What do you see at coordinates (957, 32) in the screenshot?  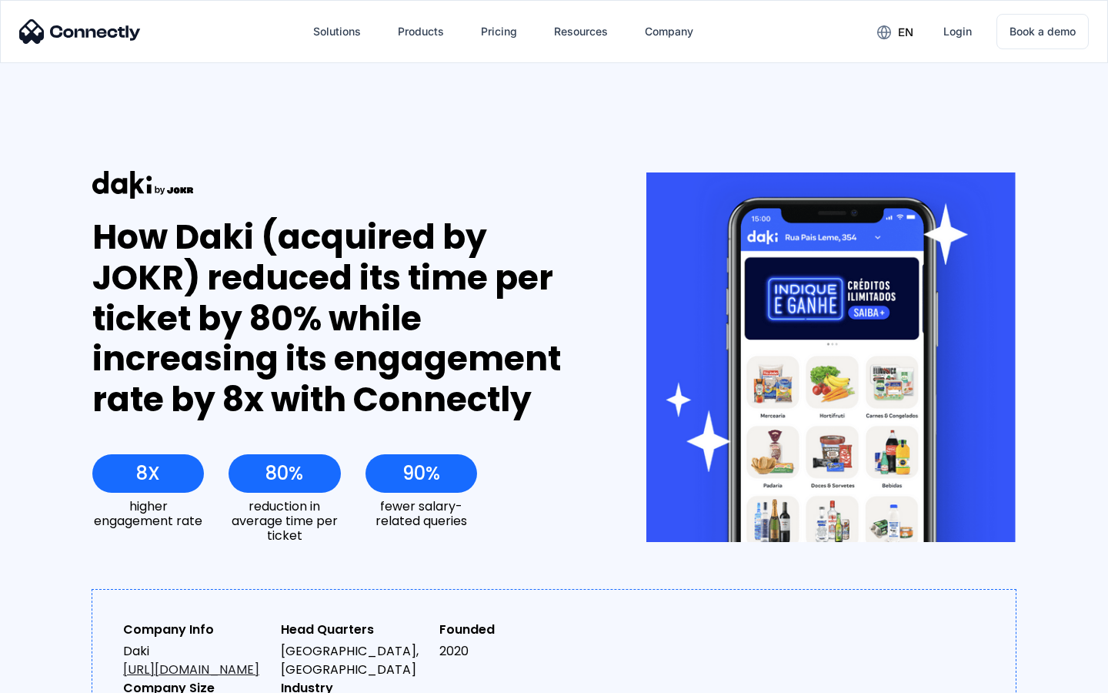 I see `div: Login` at bounding box center [957, 32].